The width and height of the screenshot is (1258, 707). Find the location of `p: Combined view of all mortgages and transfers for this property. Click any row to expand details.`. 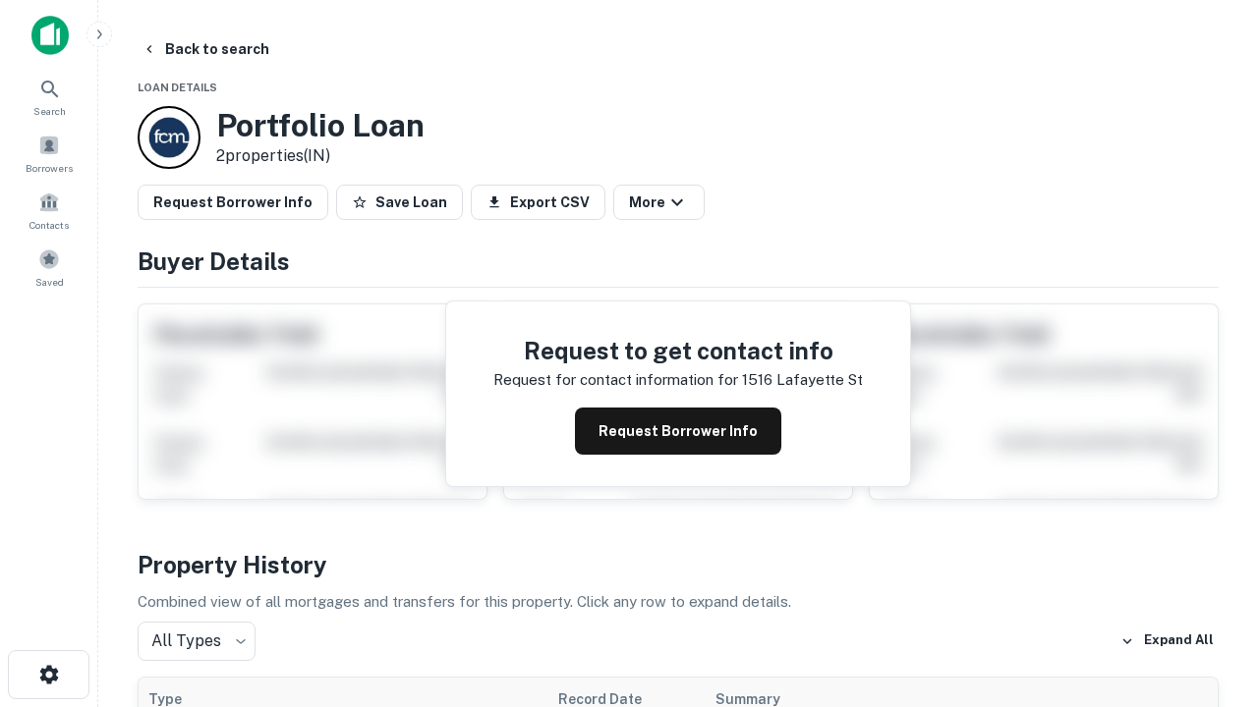

p: Combined view of all mortgages and transfers for this property. Click any row to expand details. is located at coordinates (678, 602).